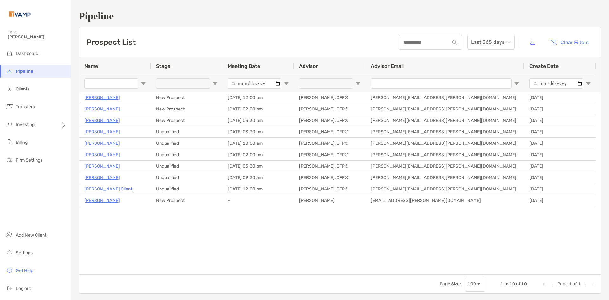  Describe the element at coordinates (506, 283) in the screenshot. I see `span: to` at that location.